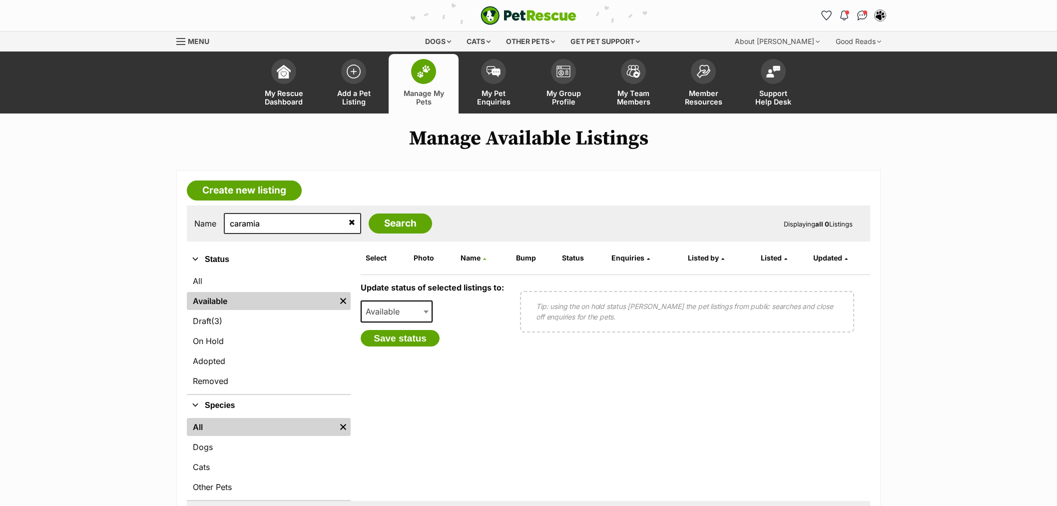 This screenshot has width=1057, height=506. I want to click on button: Status, so click(269, 259).